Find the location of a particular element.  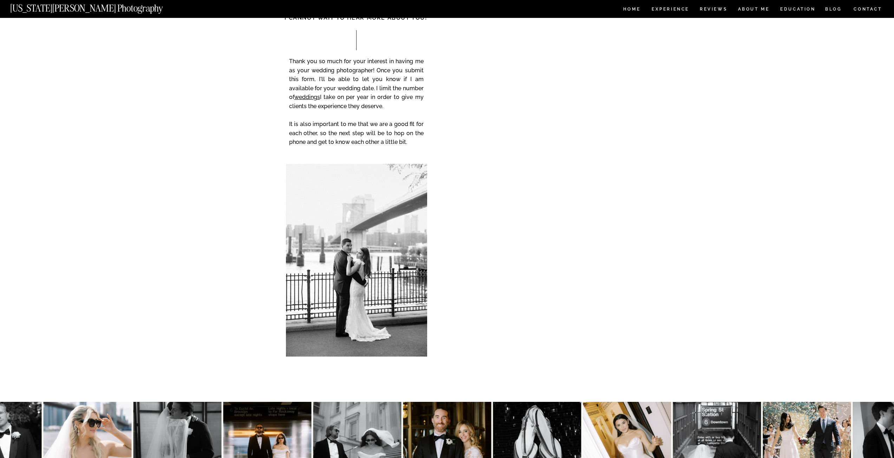

a: ABOUT ME is located at coordinates (753, 10).